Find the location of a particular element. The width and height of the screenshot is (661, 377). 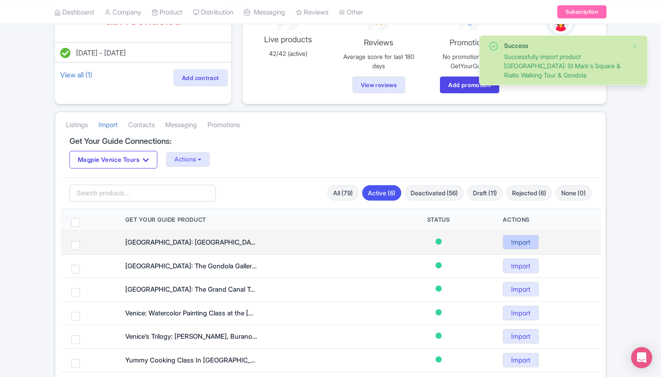

th: Status is located at coordinates (438, 220).